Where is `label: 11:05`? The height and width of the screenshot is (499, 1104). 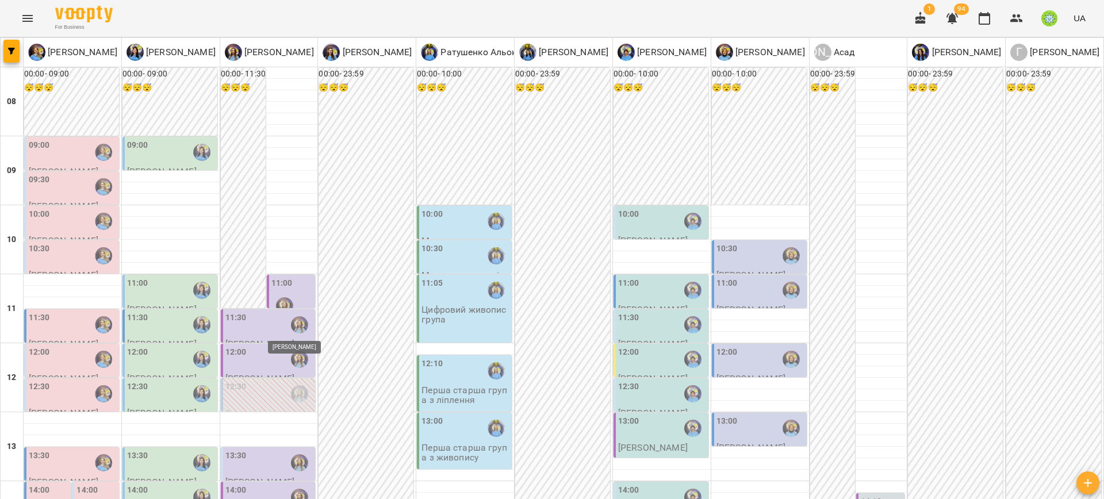
label: 11:05 is located at coordinates (432, 283).